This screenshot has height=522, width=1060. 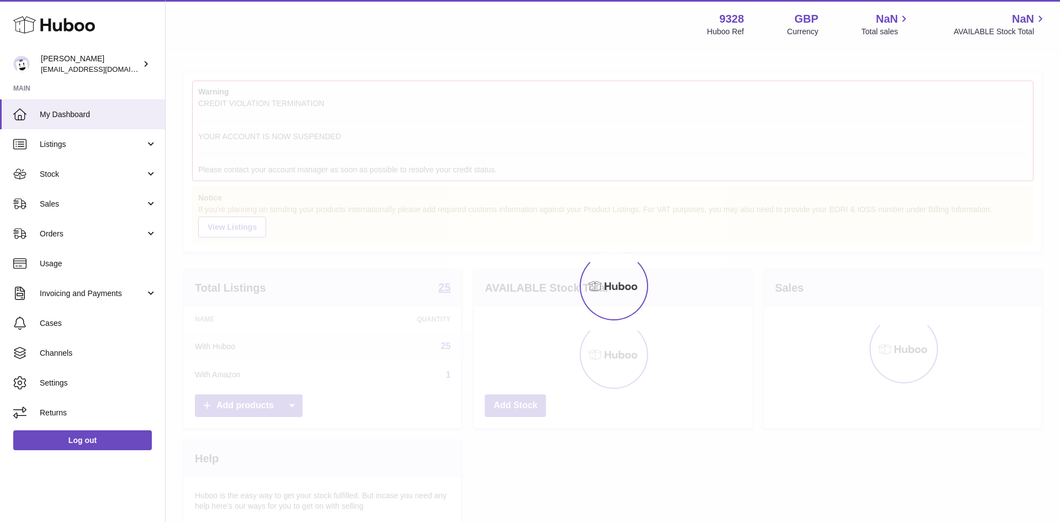 I want to click on a: NaN Total sales, so click(x=885, y=24).